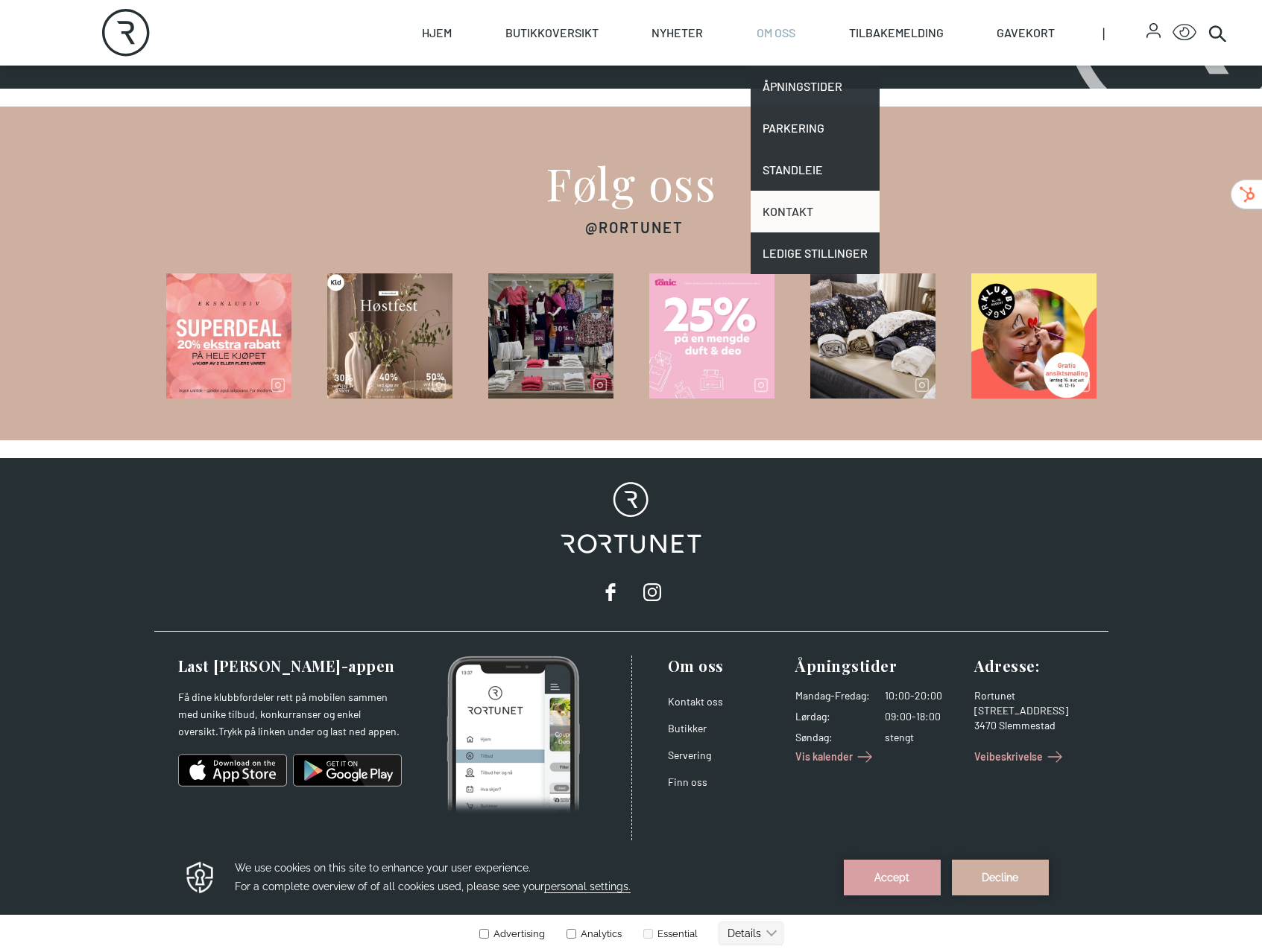 The image size is (1262, 952). Describe the element at coordinates (924, 696) in the screenshot. I see `dd: 10:00-20:00` at that location.